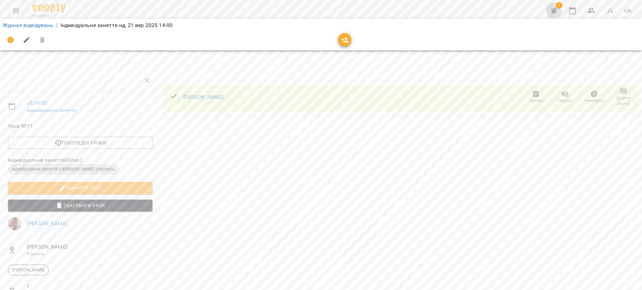 This screenshot has width=642, height=290. I want to click on span: 1, so click(559, 5).